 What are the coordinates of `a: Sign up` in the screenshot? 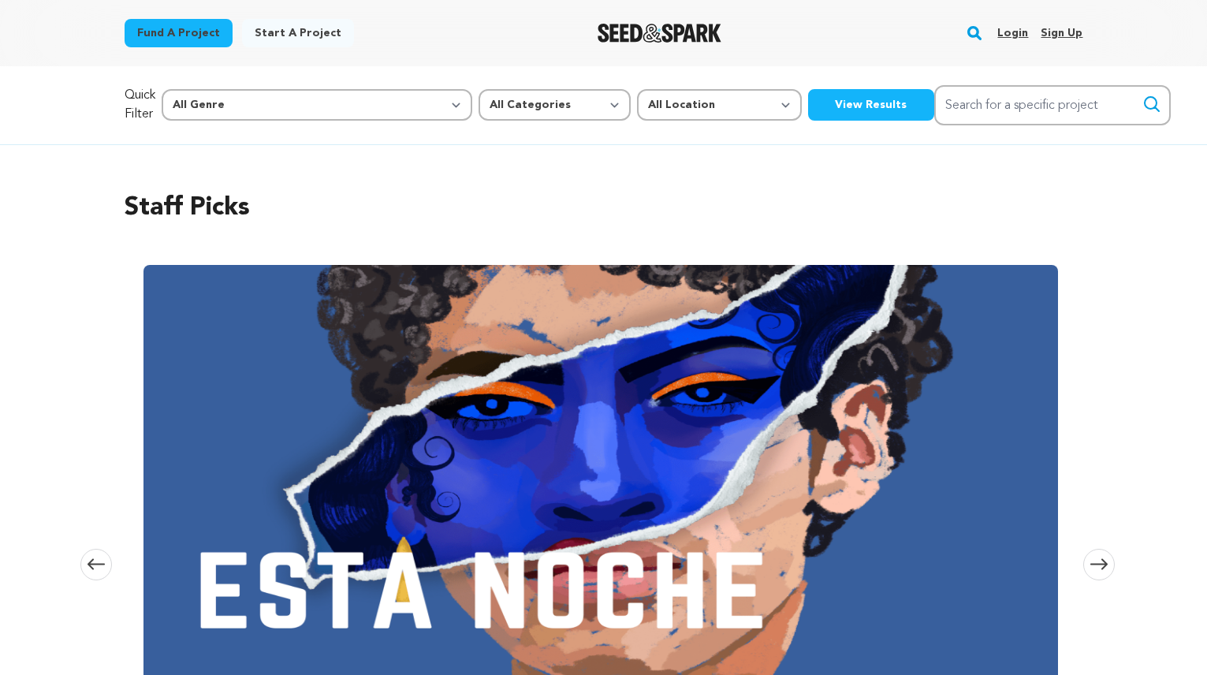 It's located at (1061, 33).